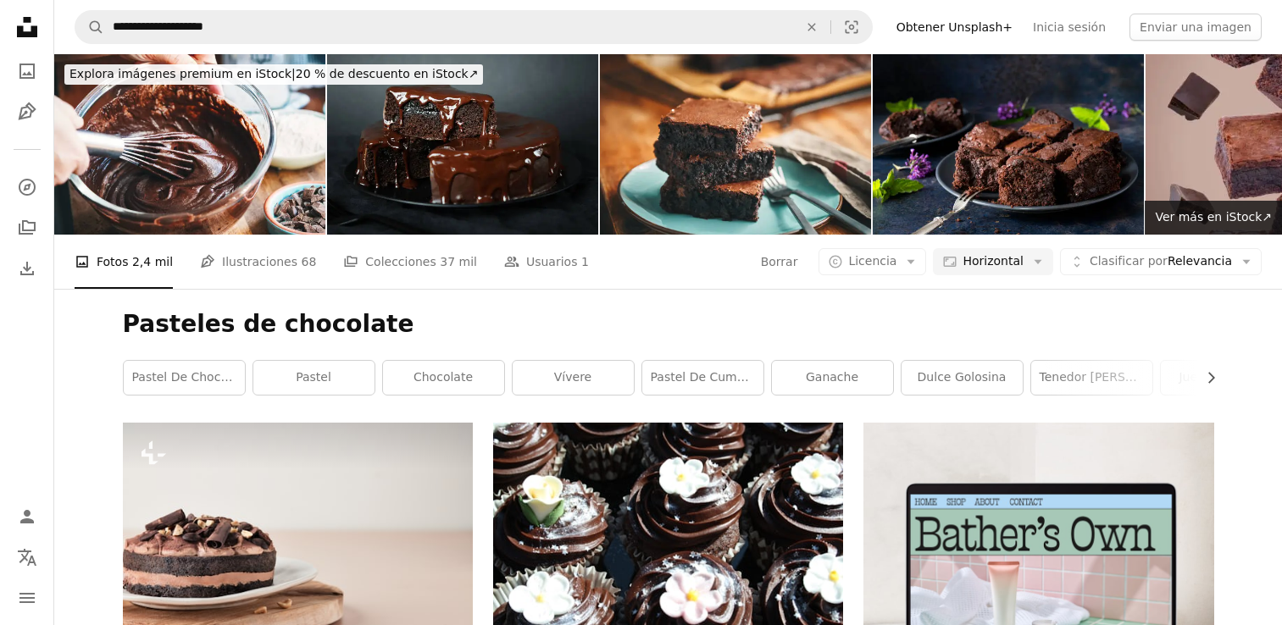 The image size is (1282, 625). I want to click on h1: Pasteles de chocolate, so click(669, 325).